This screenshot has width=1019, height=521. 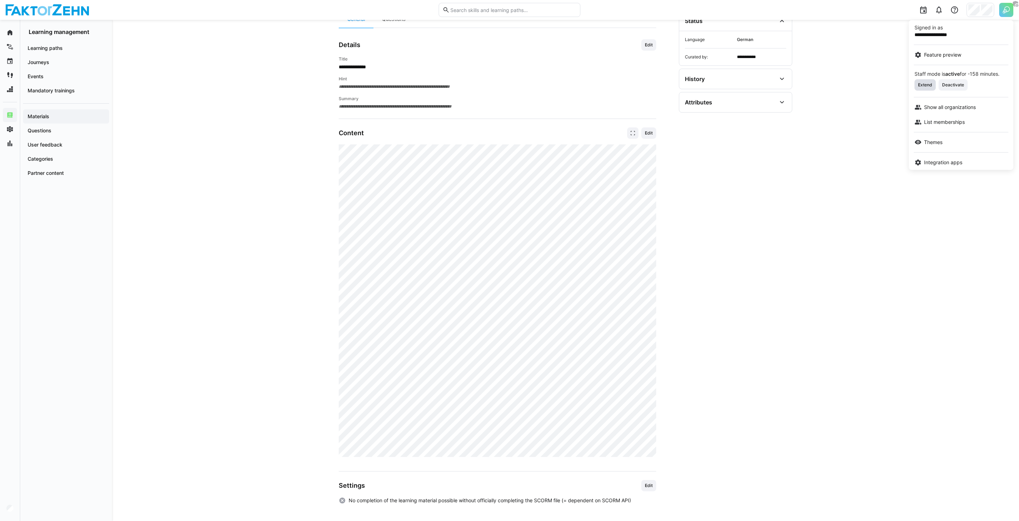 I want to click on p: Signed in as, so click(x=961, y=28).